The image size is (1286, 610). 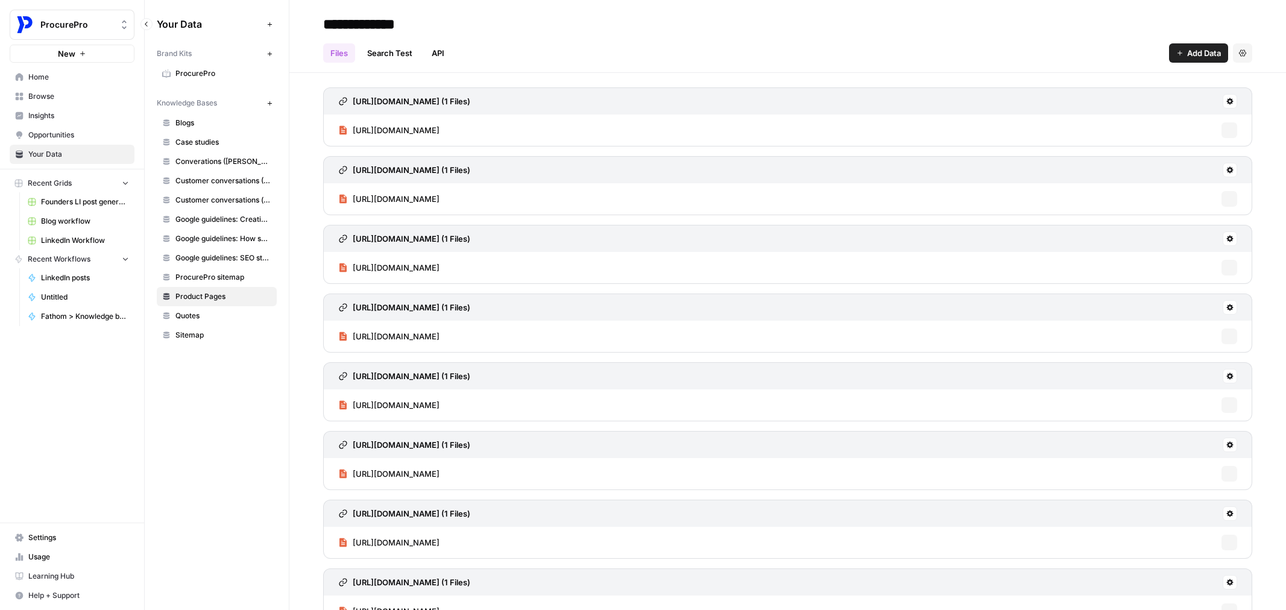 What do you see at coordinates (72, 183) in the screenshot?
I see `button: Recent Grids` at bounding box center [72, 183].